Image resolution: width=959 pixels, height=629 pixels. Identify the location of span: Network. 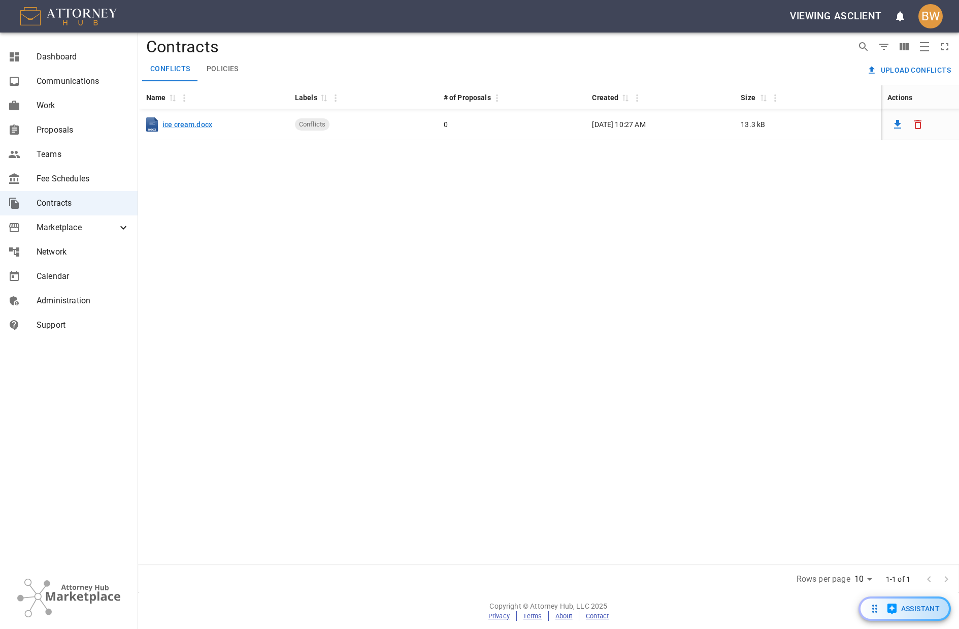
(83, 252).